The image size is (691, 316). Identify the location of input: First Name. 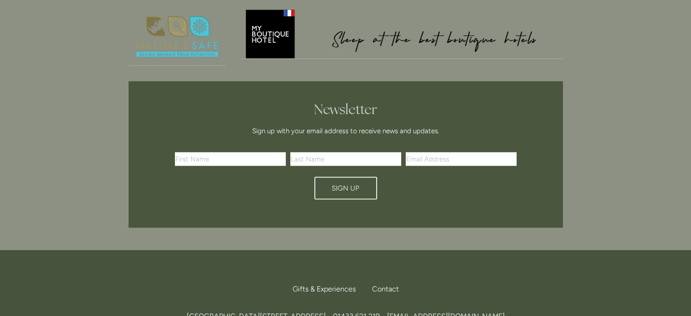
(230, 159).